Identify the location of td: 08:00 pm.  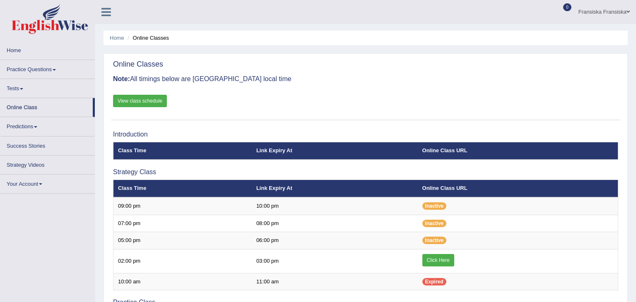
(335, 224).